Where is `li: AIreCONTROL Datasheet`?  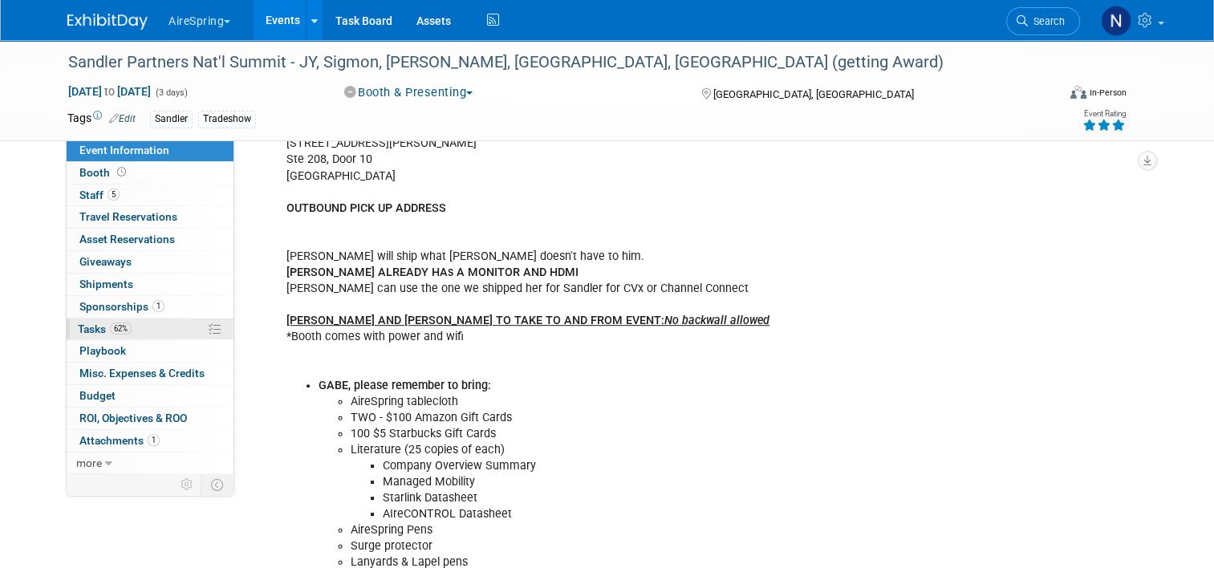 li: AIreCONTROL Datasheet is located at coordinates (674, 514).